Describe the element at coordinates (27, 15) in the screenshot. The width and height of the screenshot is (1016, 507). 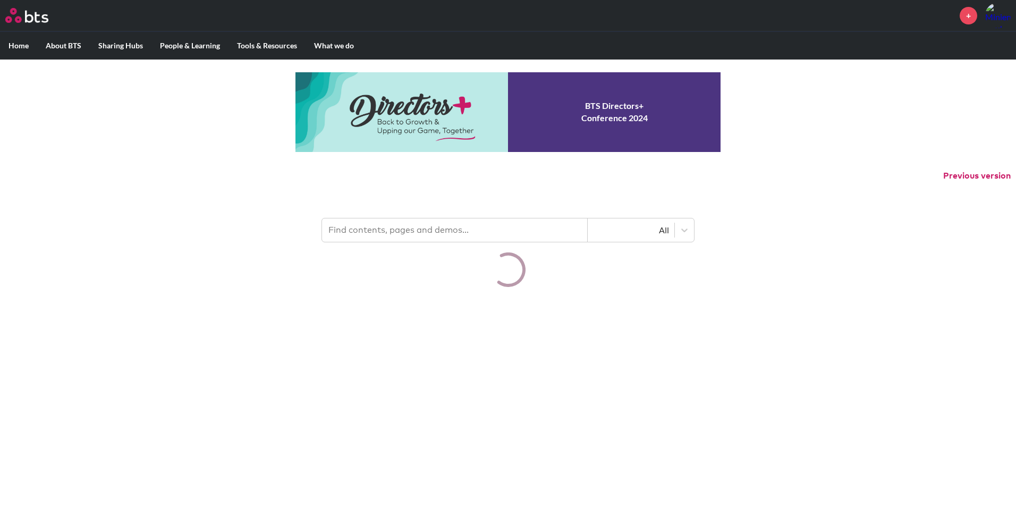
I see `img: BTS Logo` at that location.